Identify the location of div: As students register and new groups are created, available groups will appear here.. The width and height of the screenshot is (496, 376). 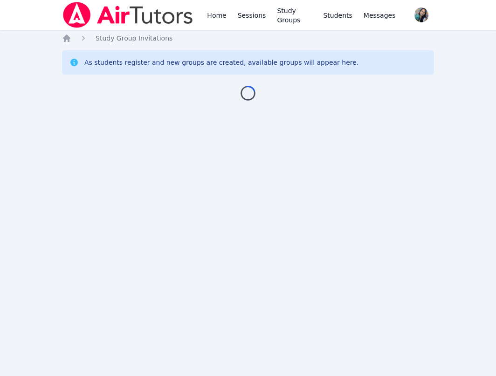
(222, 62).